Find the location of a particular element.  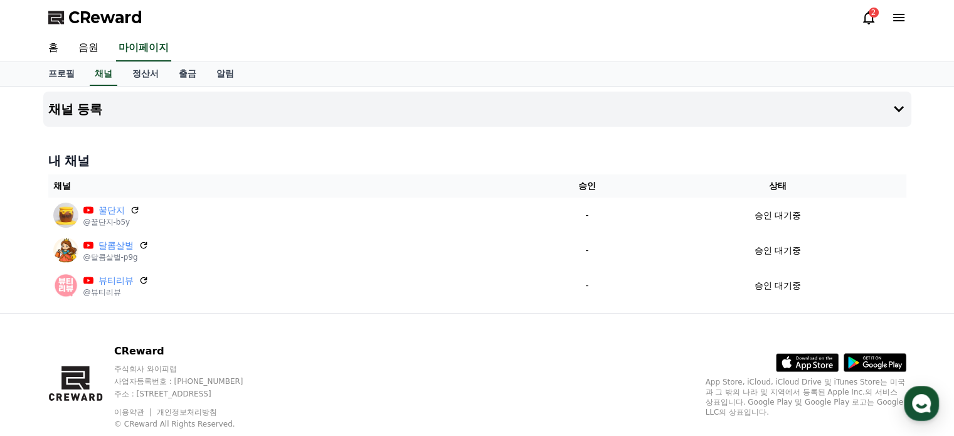

p: © CReward All Rights Reserved. is located at coordinates (191, 424).